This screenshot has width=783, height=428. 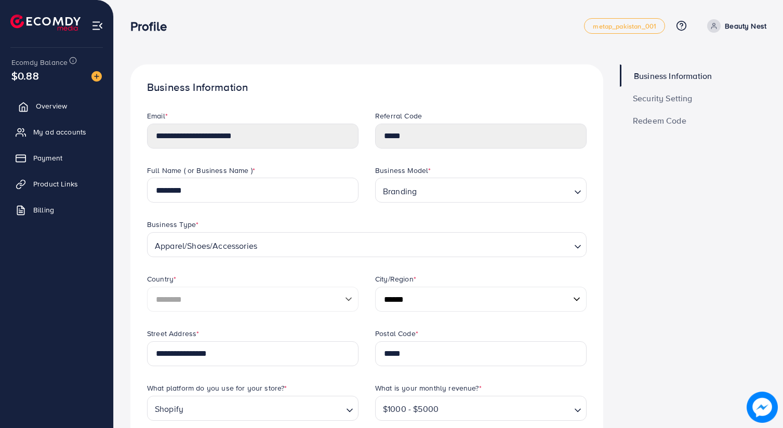 I want to click on span: $1000 - $5000, so click(x=410, y=409).